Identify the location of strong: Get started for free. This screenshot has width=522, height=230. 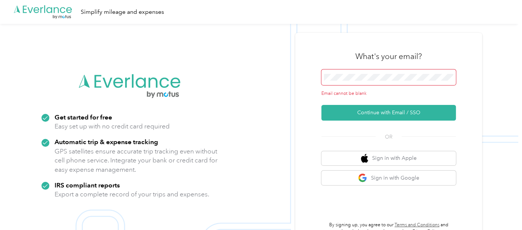
(83, 117).